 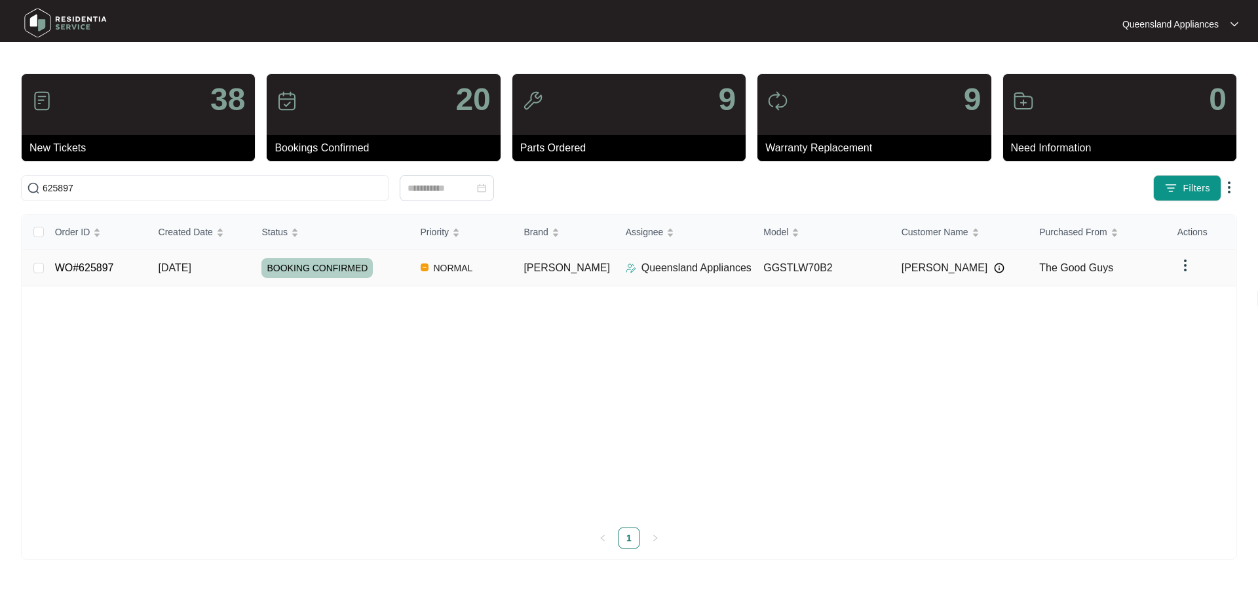 What do you see at coordinates (142, 148) in the screenshot?
I see `p: New Tickets` at bounding box center [142, 148].